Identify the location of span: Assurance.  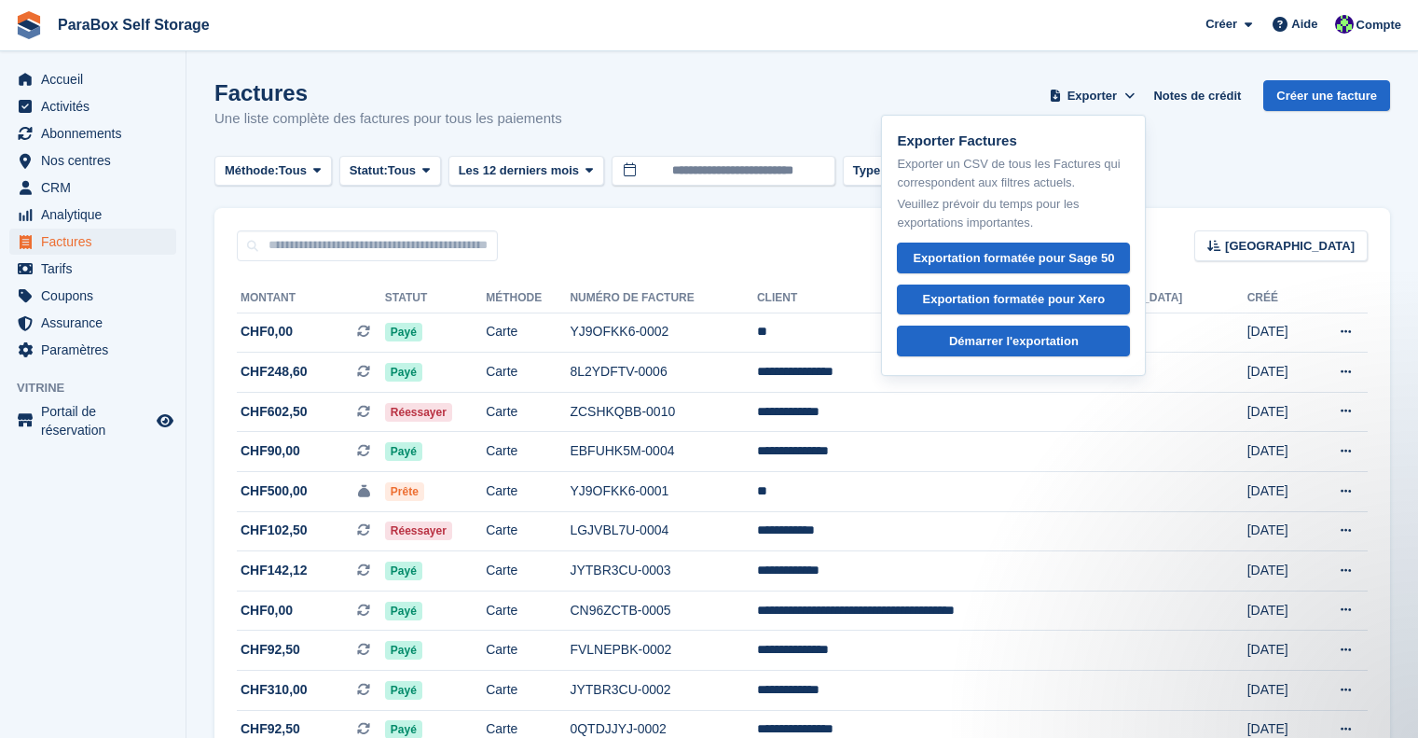
(97, 323).